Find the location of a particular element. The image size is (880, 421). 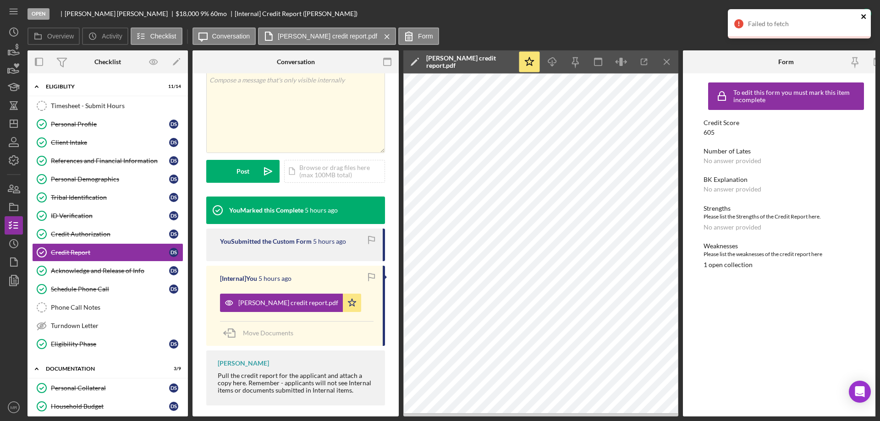

div: Conversation is located at coordinates (296, 62).